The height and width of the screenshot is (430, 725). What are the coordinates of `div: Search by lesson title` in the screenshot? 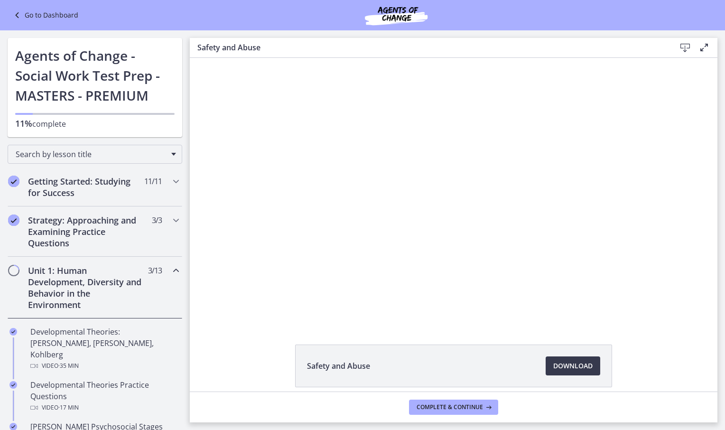 It's located at (95, 154).